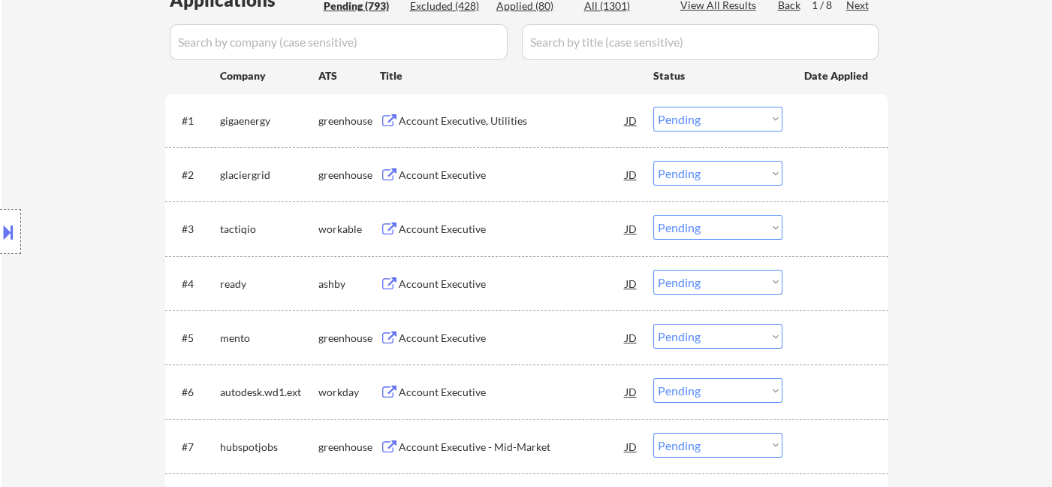  What do you see at coordinates (512, 447) in the screenshot?
I see `div: Account Executive - Mid-Market` at bounding box center [512, 447].